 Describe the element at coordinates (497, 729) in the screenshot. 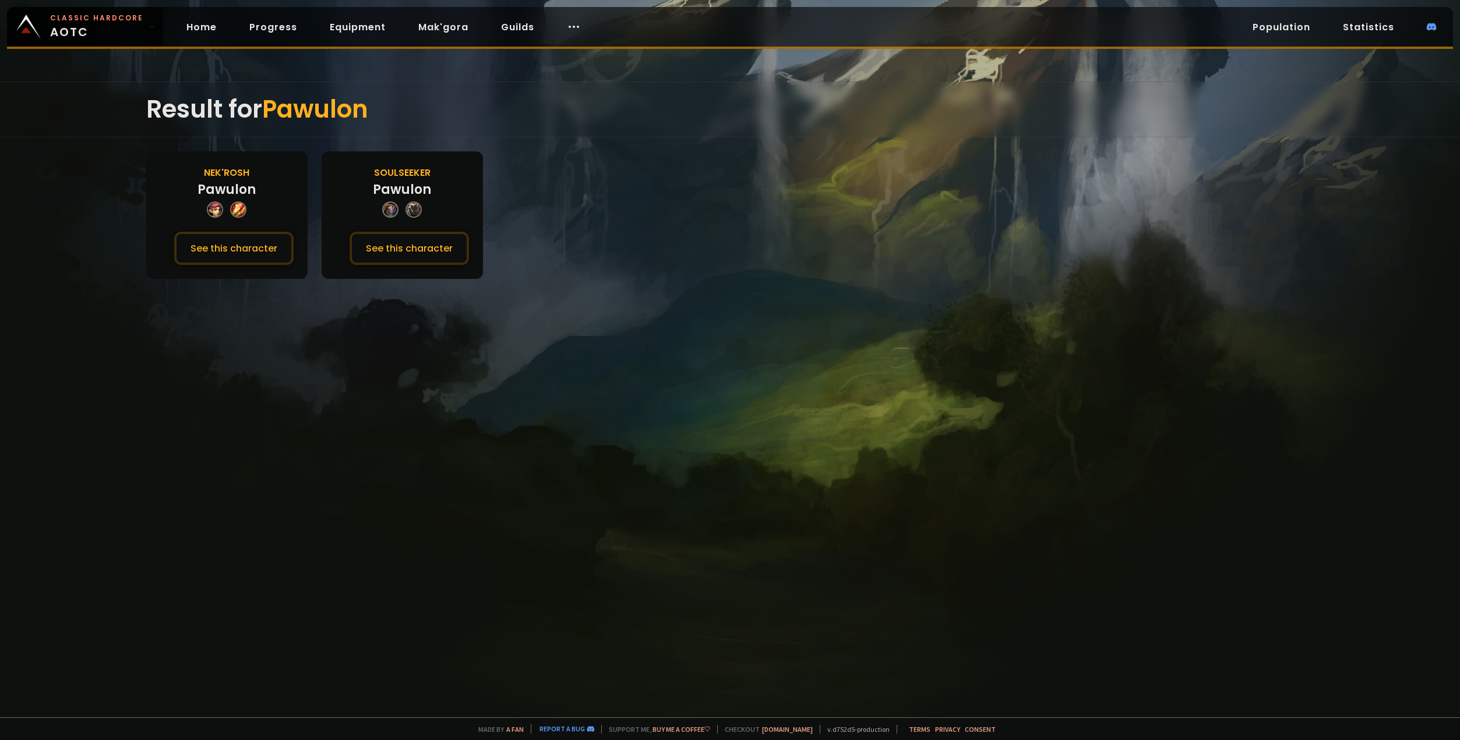

I see `span: Made by` at that location.